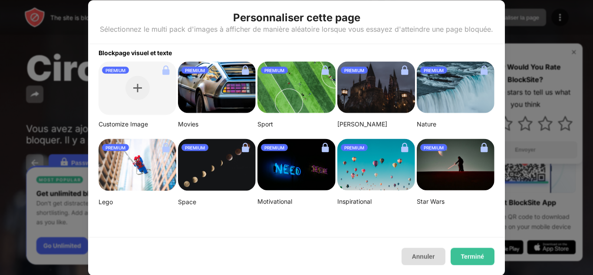 The width and height of the screenshot is (593, 275). I want to click on div: Motivational, so click(296, 202).